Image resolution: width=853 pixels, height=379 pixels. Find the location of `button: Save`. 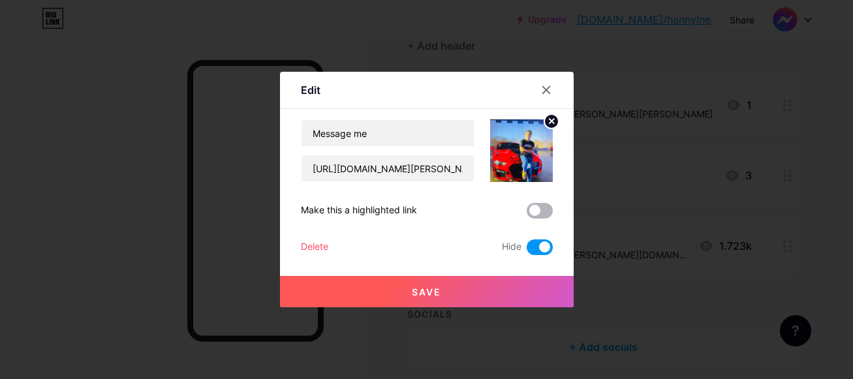

button: Save is located at coordinates (427, 292).